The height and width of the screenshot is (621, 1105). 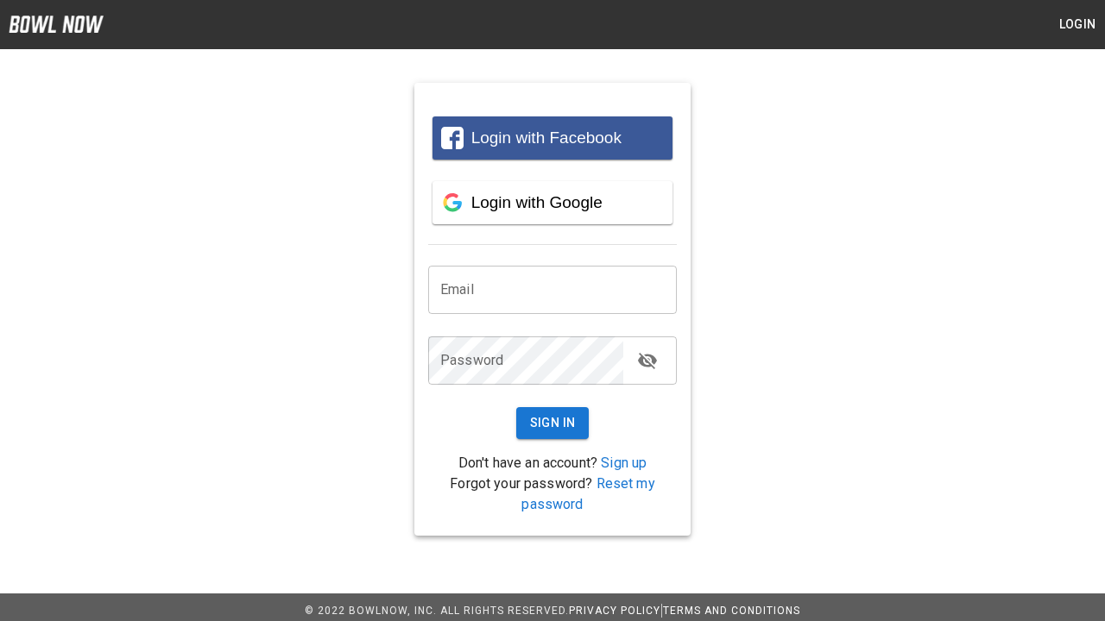 What do you see at coordinates (731, 611) in the screenshot?
I see `a: Terms and Conditions` at bounding box center [731, 611].